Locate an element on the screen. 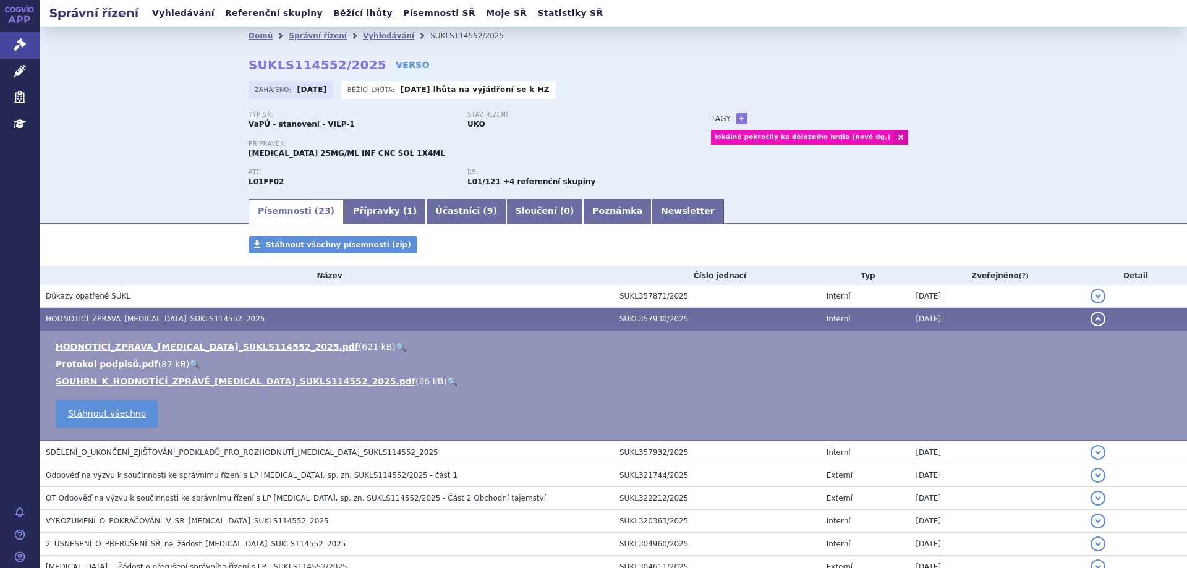 The width and height of the screenshot is (1187, 568). th: Číslo jednací is located at coordinates (717, 276).